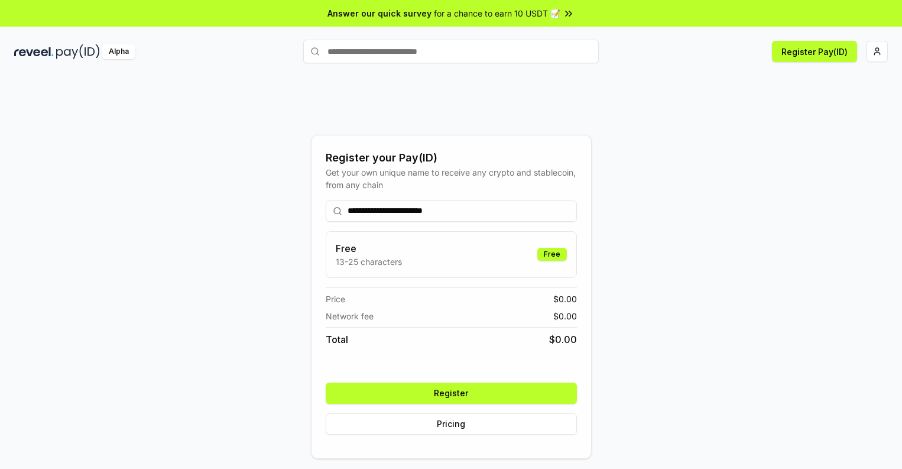 Image resolution: width=902 pixels, height=469 pixels. I want to click on div: Alpha, so click(119, 51).